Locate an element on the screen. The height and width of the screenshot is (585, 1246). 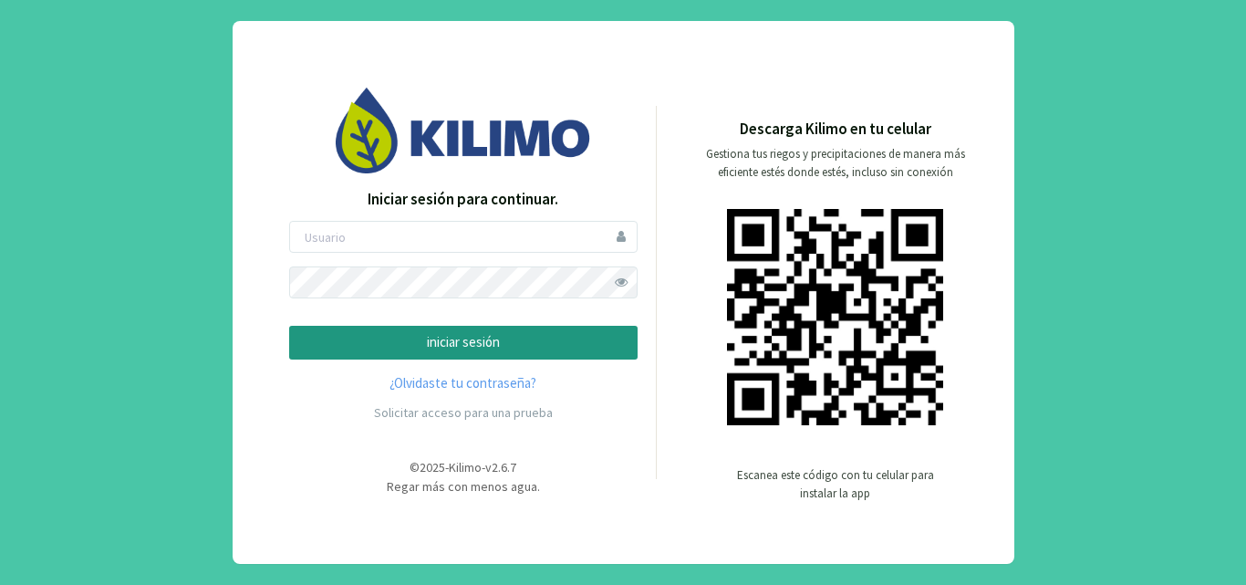
span: 2025 is located at coordinates (432, 467).